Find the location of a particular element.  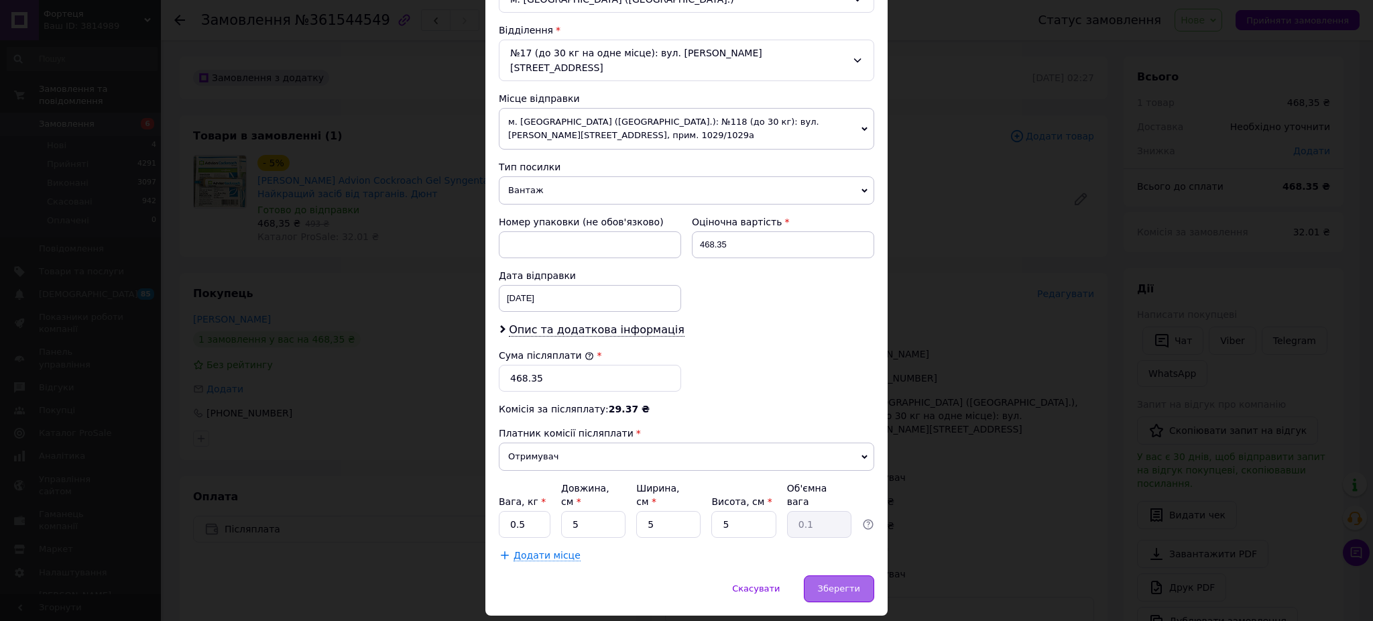

label: Ширина, см is located at coordinates (658, 495).